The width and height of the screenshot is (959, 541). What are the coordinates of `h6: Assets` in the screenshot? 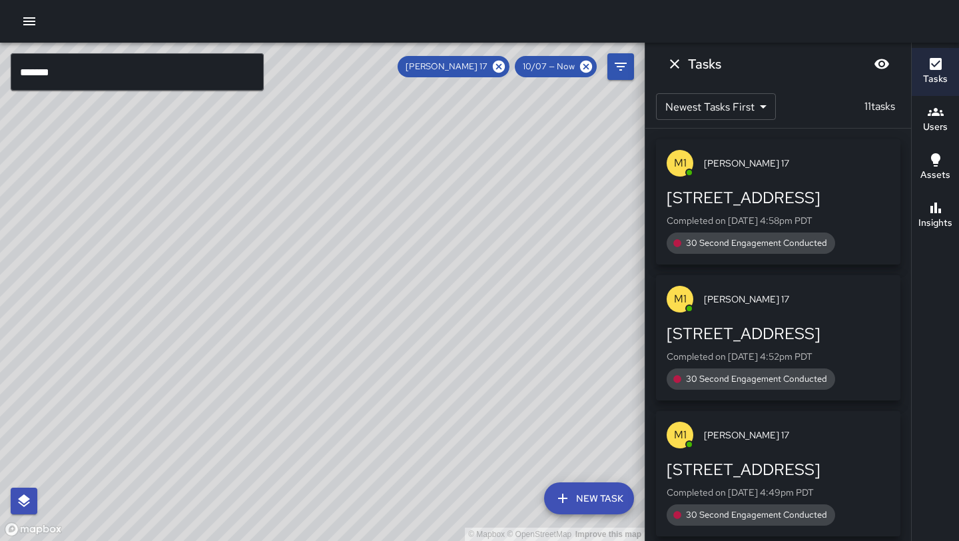 It's located at (935, 175).